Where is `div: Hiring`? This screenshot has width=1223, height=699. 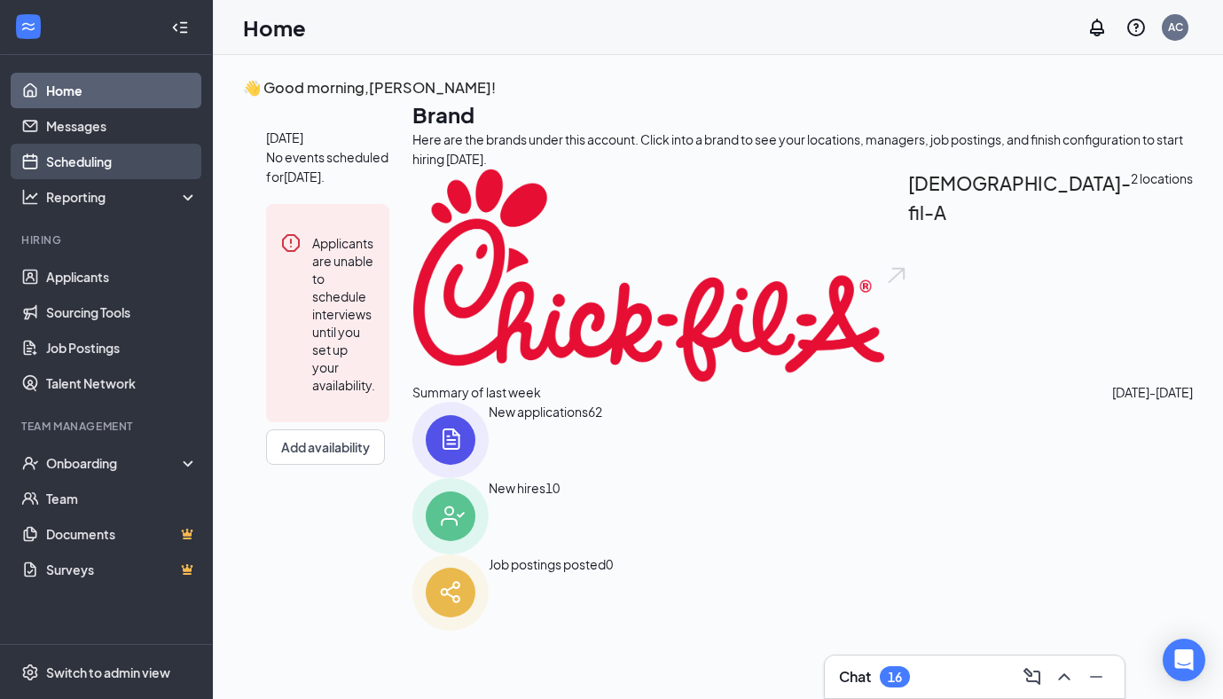
div: Hiring is located at coordinates (107, 239).